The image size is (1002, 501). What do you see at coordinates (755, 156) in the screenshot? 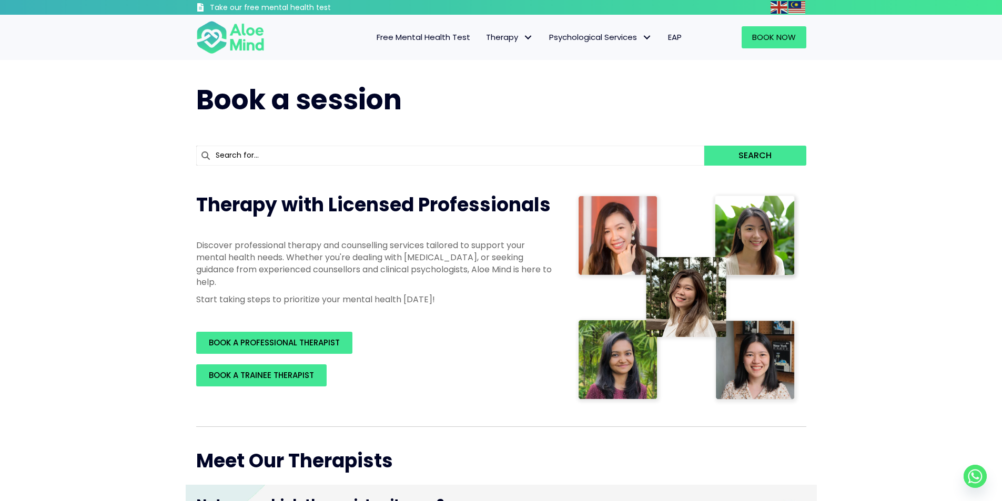
I see `button: Search` at bounding box center [755, 156].